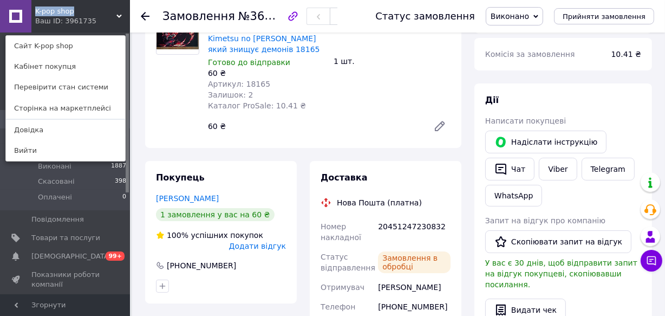 This screenshot has width=665, height=316. Describe the element at coordinates (379, 202) in the screenshot. I see `div: Нова Пошта (платна)` at that location.